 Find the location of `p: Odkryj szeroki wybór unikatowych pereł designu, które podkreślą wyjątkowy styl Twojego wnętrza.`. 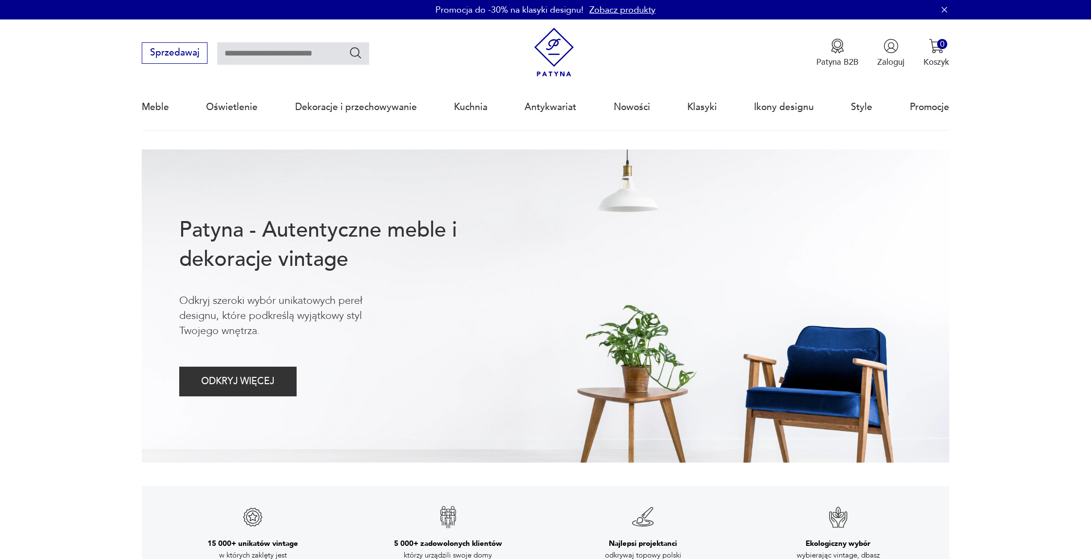

p: Odkryj szeroki wybór unikatowych pereł designu, które podkreślą wyjątkowy styl Twojego wnętrza. is located at coordinates (290, 316).